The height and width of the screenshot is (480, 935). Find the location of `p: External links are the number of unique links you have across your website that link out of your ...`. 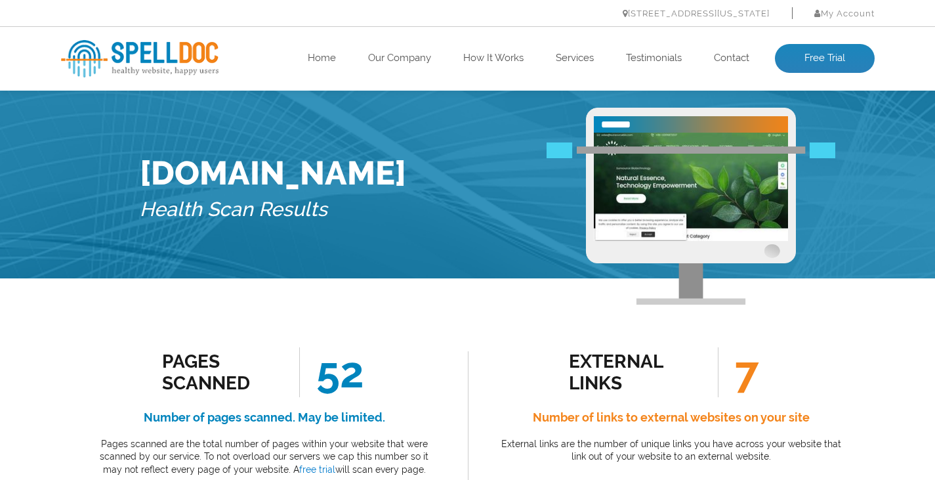

p: External links are the number of unique links you have across your website that link out of your ... is located at coordinates (671, 450).